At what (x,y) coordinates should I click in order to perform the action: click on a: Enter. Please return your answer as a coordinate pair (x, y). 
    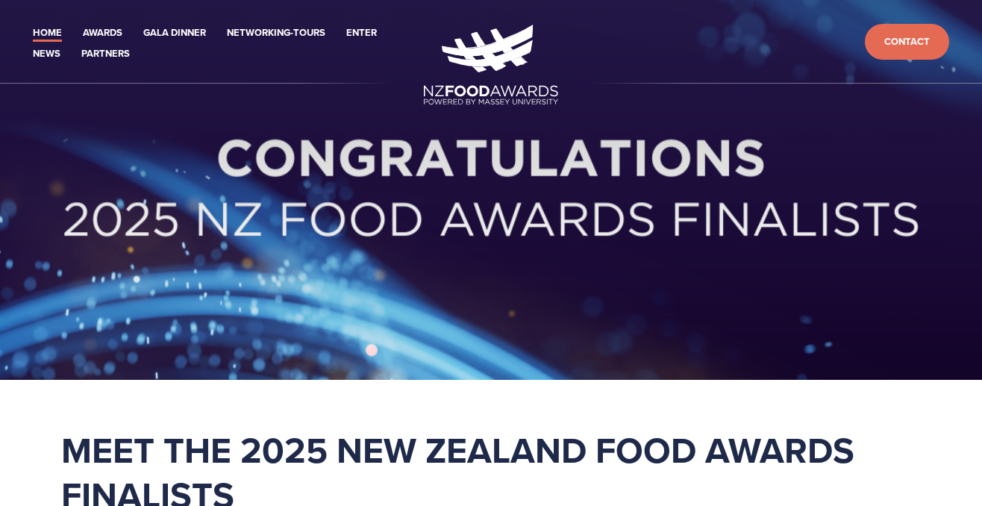
    Looking at the image, I should click on (361, 33).